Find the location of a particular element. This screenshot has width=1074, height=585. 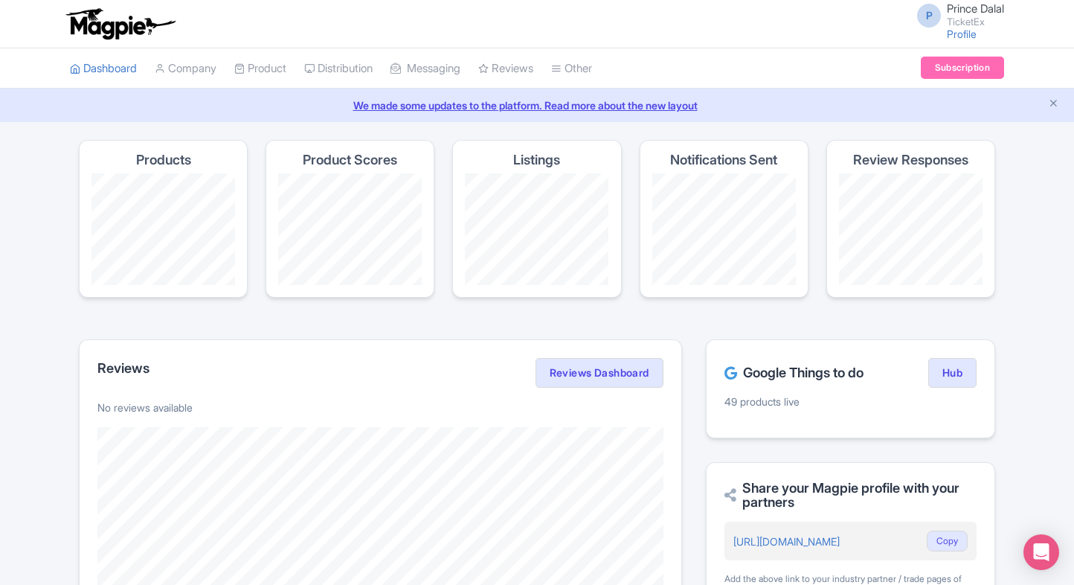

span: Prince Dalal is located at coordinates (975, 8).